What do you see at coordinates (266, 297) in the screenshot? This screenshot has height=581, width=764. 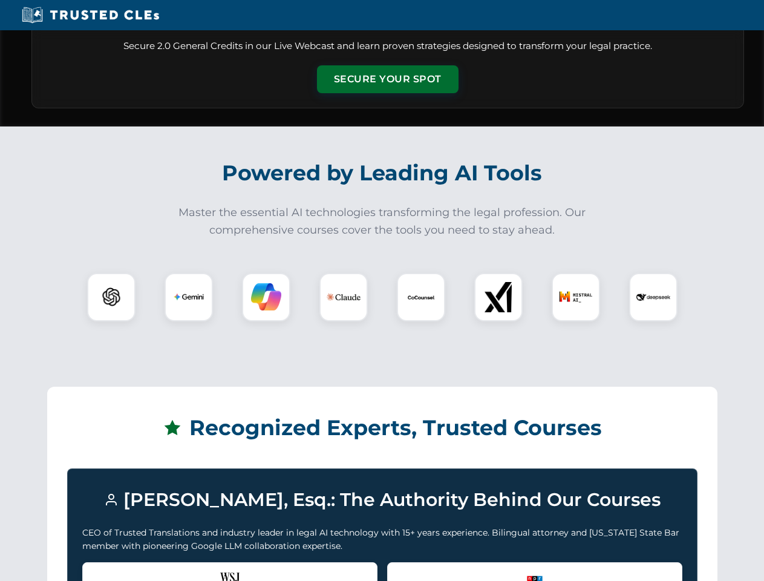 I see `img: Copilot Logo` at bounding box center [266, 297].